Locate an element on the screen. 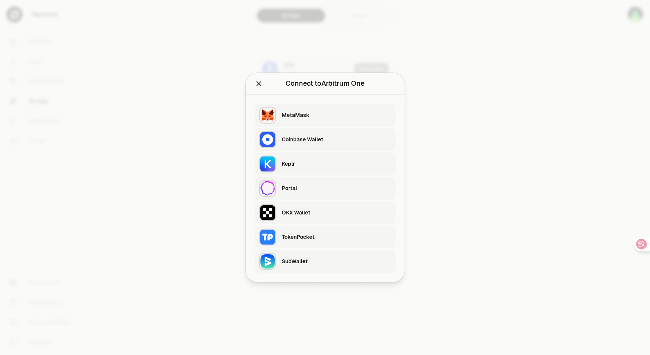 The width and height of the screenshot is (650, 355). img: Coinbase Wallet is located at coordinates (268, 140).